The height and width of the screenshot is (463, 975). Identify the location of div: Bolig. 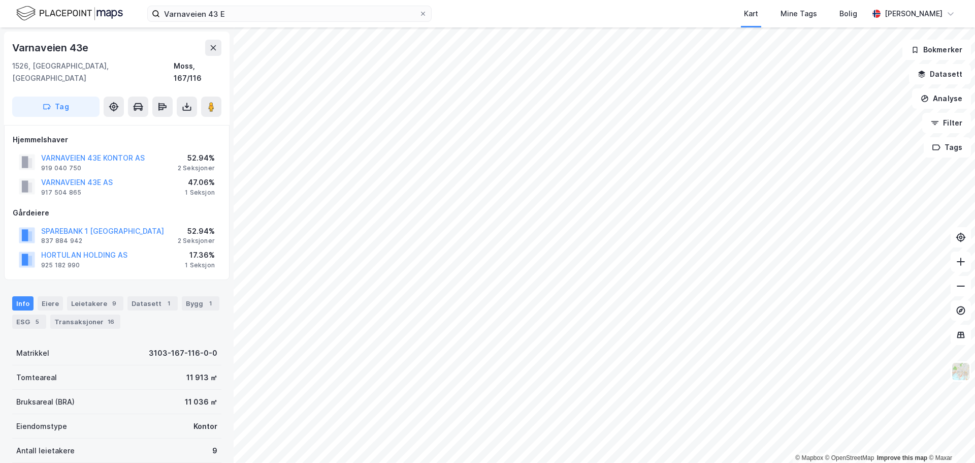
(848, 14).